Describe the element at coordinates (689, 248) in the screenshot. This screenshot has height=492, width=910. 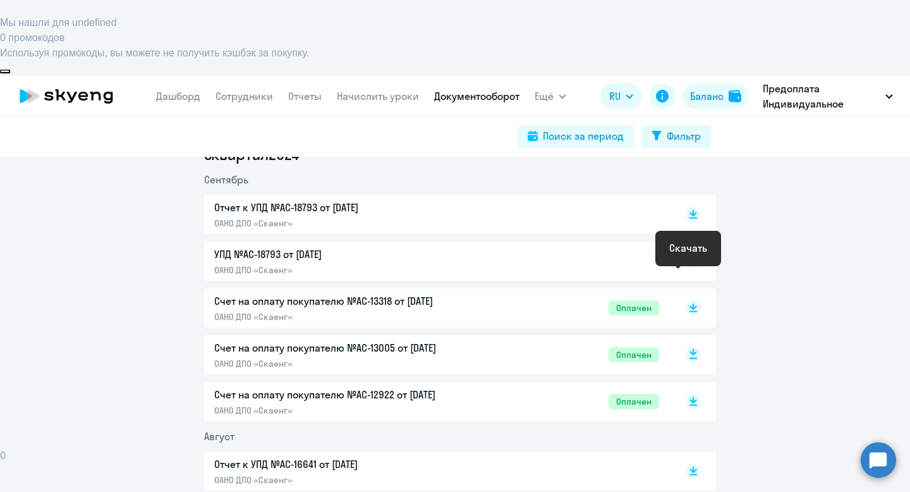
I see `div: Скачать` at that location.